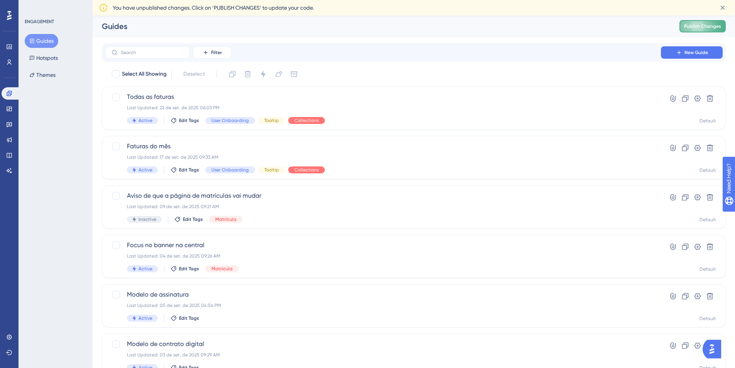 The width and height of the screenshot is (735, 368). What do you see at coordinates (383, 344) in the screenshot?
I see `span: Modelo de contrato digital` at bounding box center [383, 344].